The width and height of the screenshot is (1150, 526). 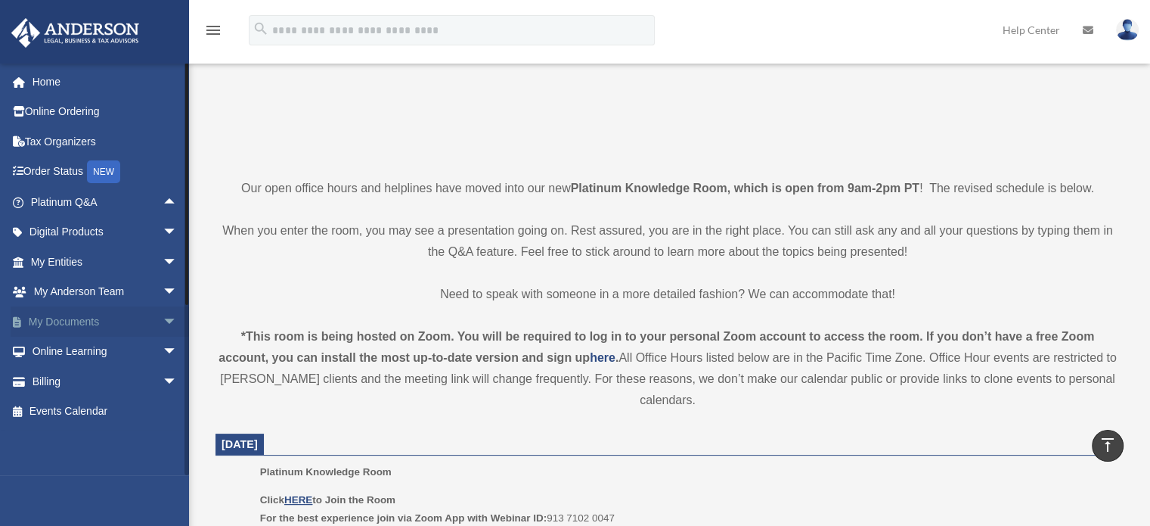 I want to click on a: Digital Productsarrow_drop_down, so click(x=105, y=232).